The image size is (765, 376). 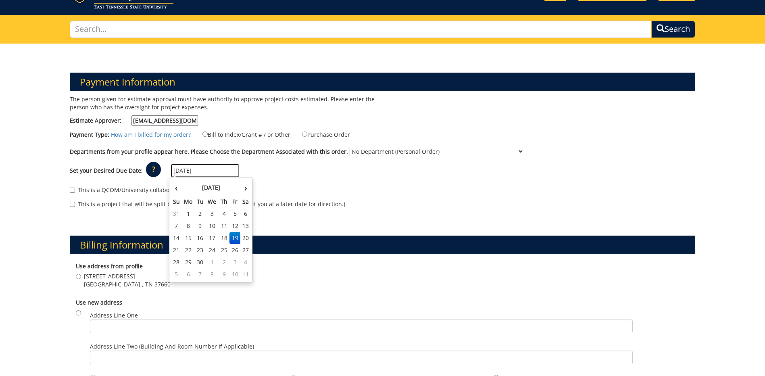 I want to click on label: Address Line Two (Building and Room Number if applicable), so click(x=361, y=353).